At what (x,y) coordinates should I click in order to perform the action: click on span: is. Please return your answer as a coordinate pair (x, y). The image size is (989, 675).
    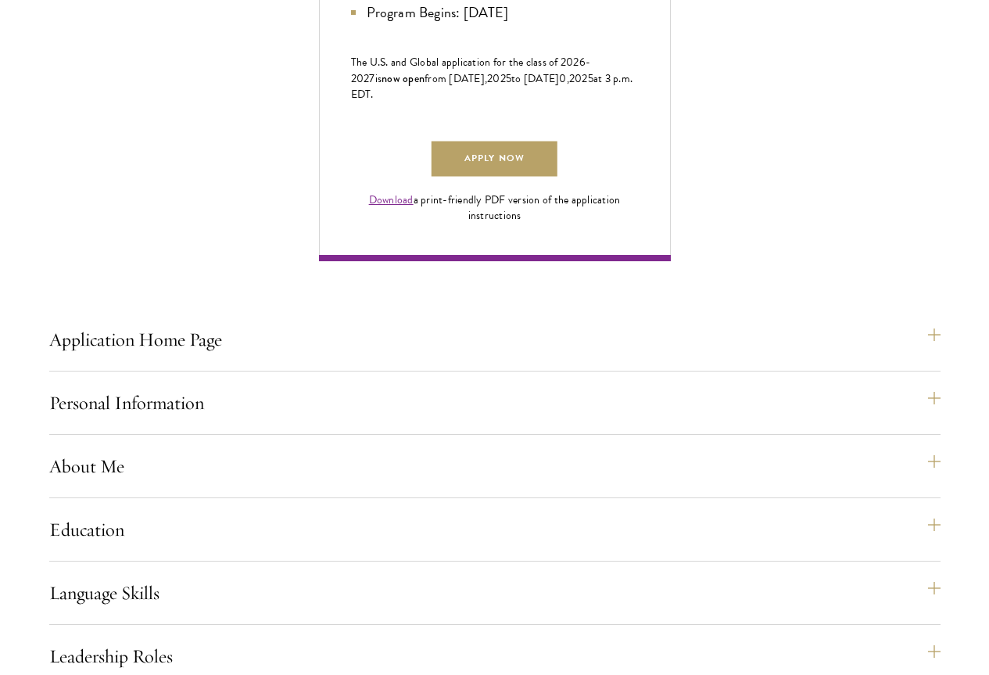
    Looking at the image, I should click on (378, 78).